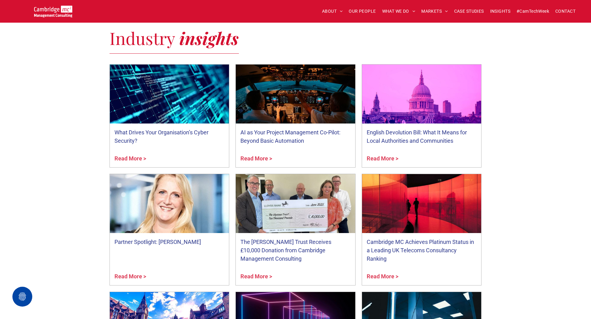  What do you see at coordinates (362, 11) in the screenshot?
I see `a: OUR PEOPLE` at bounding box center [362, 11].